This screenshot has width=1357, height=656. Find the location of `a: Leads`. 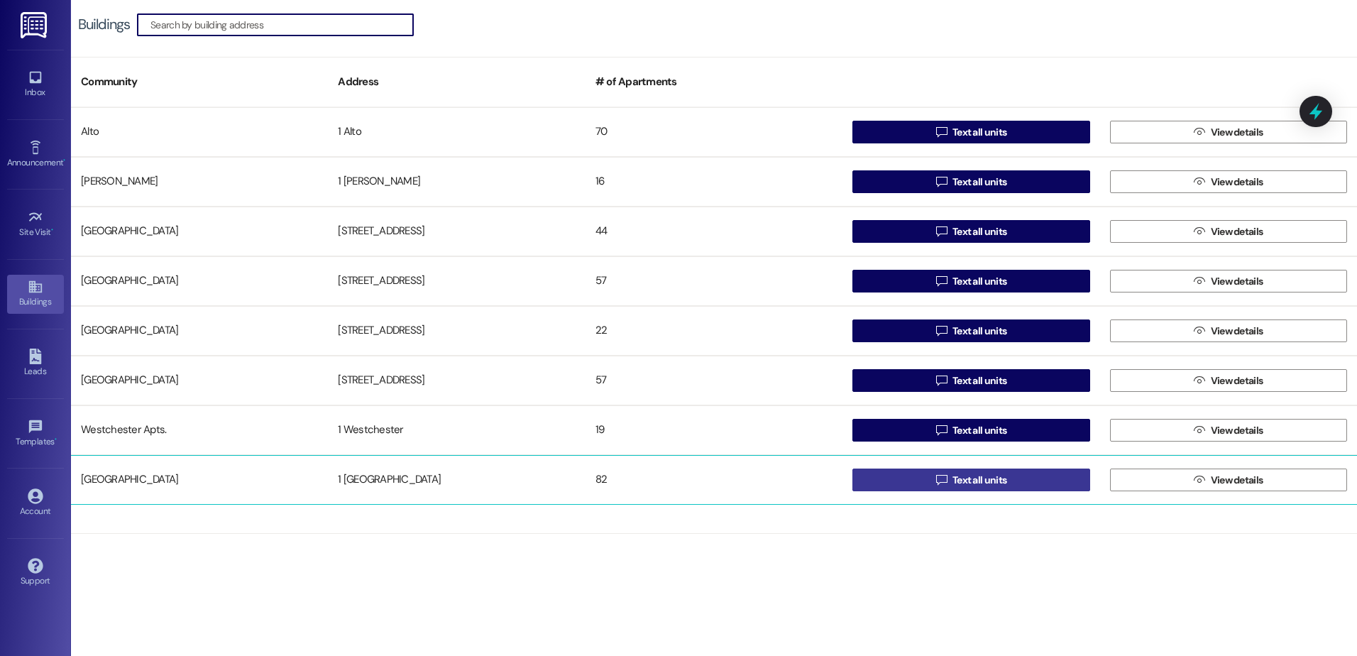

a: Leads is located at coordinates (35, 363).